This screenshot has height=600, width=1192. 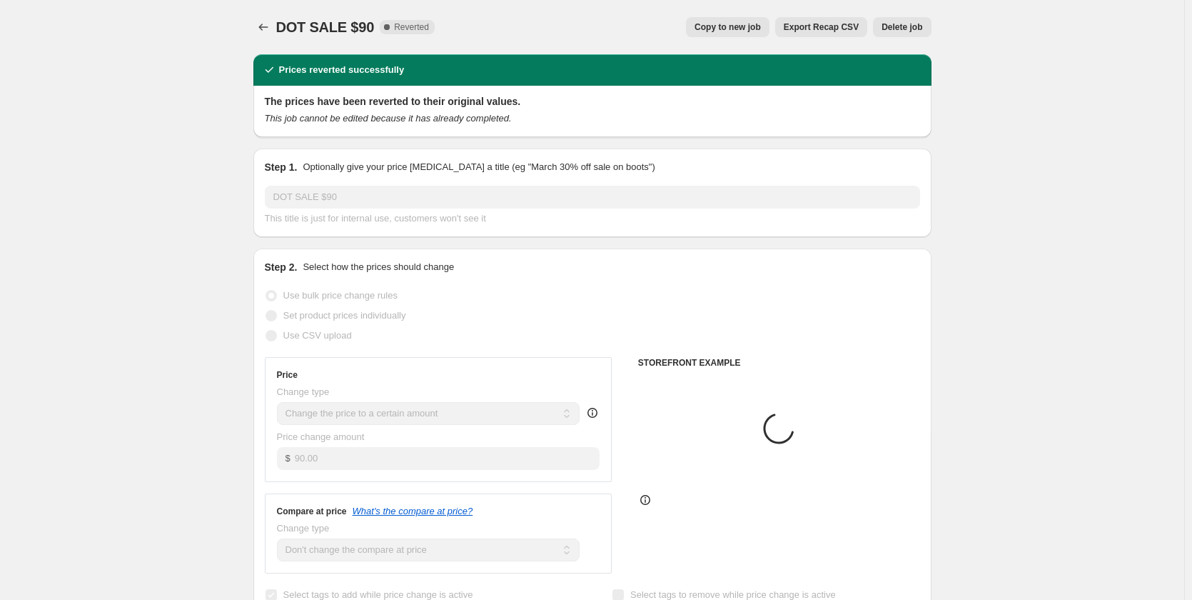 What do you see at coordinates (821, 27) in the screenshot?
I see `button: Export Recap CSV` at bounding box center [821, 27].